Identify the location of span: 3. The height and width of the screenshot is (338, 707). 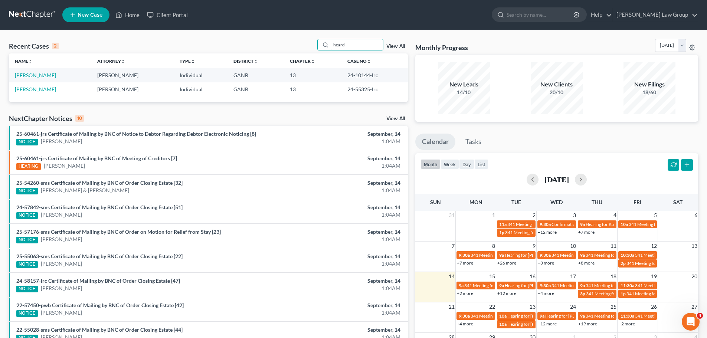
(575, 215).